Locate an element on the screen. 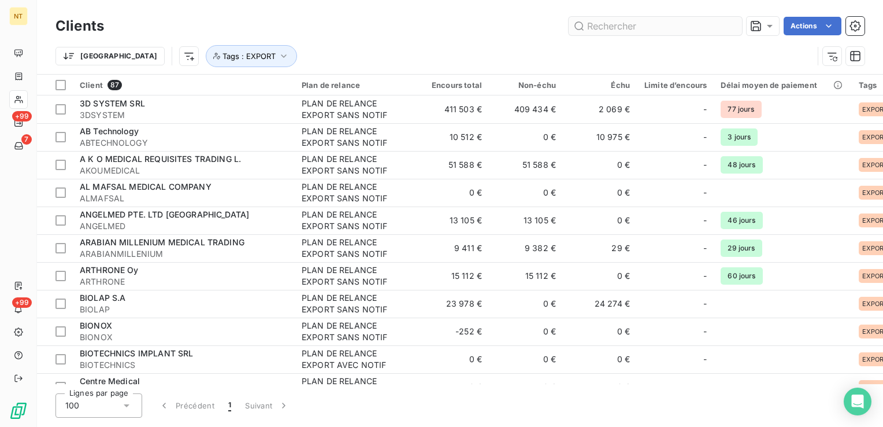 This screenshot has height=427, width=883. img: Logo LeanPay is located at coordinates (19, 410).